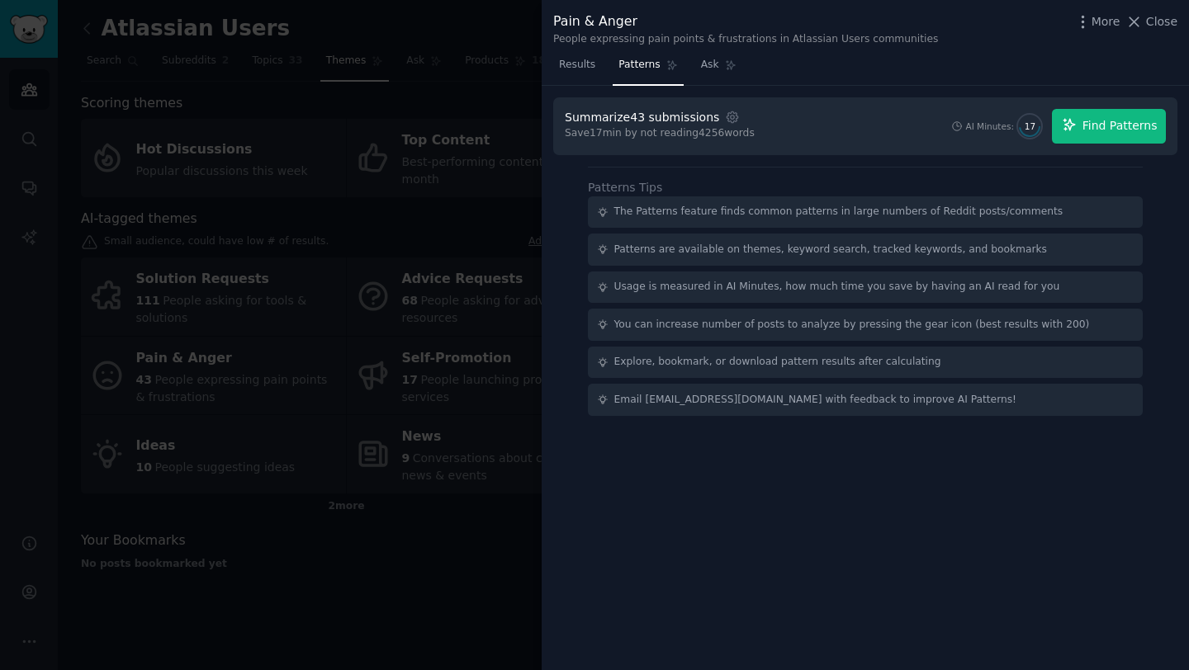 This screenshot has height=670, width=1189. Describe the element at coordinates (1105, 21) in the screenshot. I see `span: More` at that location.